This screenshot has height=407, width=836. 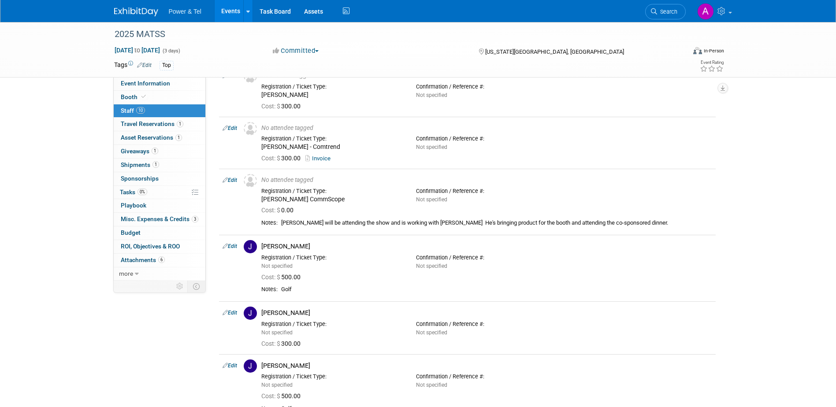 I want to click on i: Booth reservation complete, so click(x=144, y=96).